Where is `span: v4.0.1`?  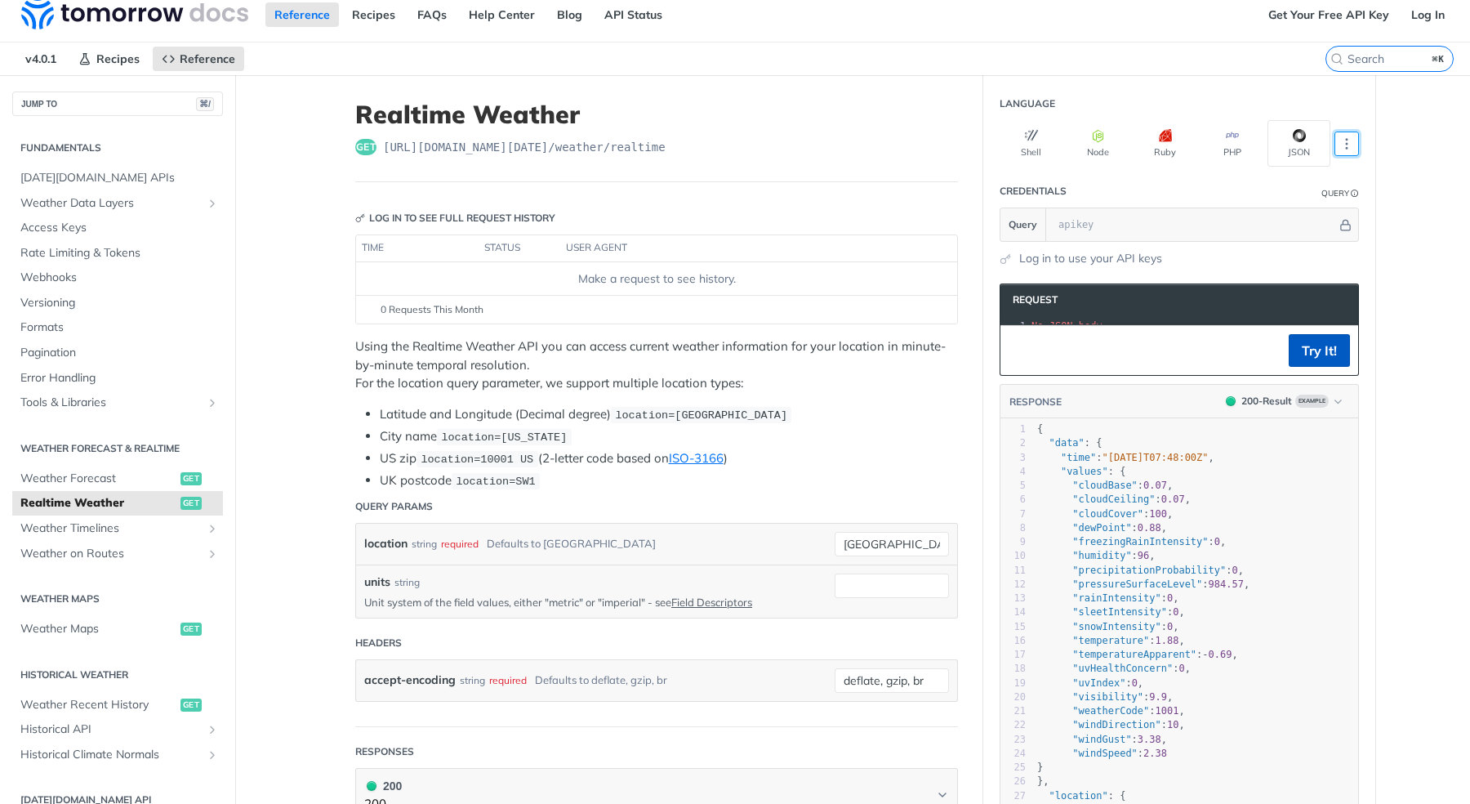 span: v4.0.1 is located at coordinates (41, 59).